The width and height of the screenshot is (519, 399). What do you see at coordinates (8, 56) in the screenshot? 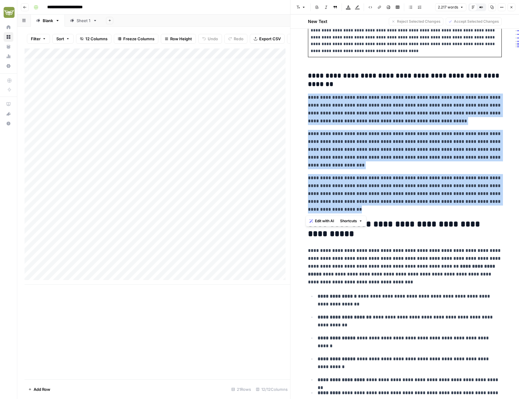
I see `a: Usage` at bounding box center [8, 56].